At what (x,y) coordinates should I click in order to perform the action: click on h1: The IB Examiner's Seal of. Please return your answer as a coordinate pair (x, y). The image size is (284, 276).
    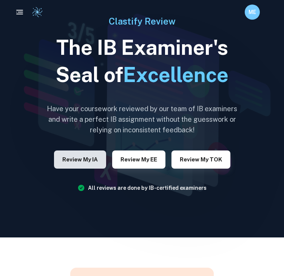
    Looking at the image, I should click on (142, 61).